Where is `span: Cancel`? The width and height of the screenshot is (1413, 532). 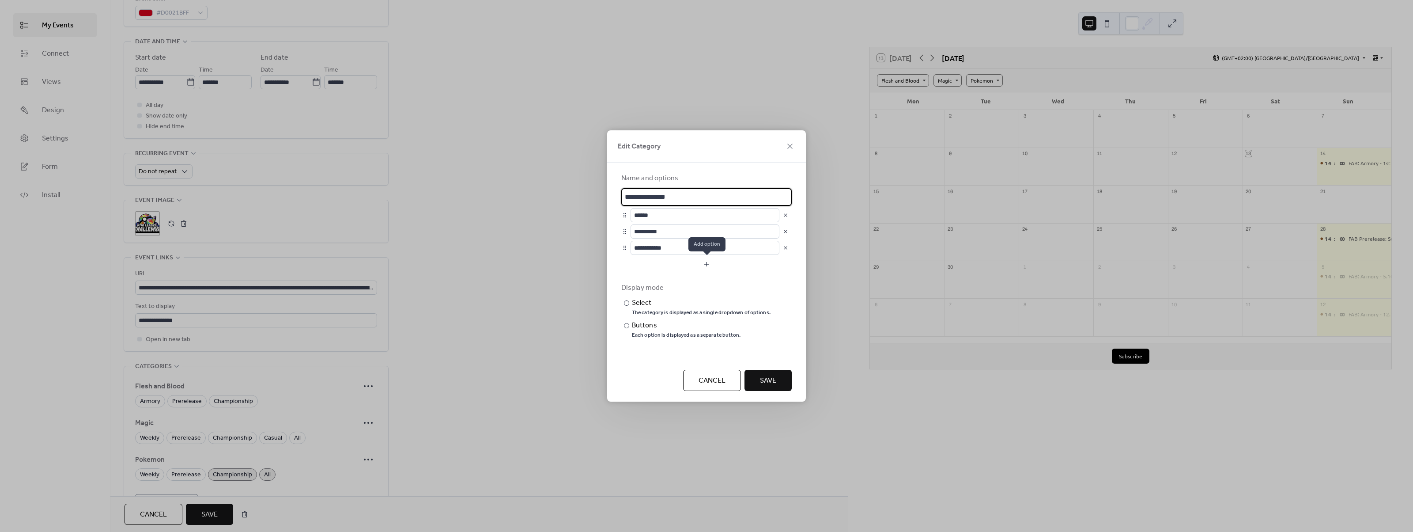
span: Cancel is located at coordinates (712, 381).